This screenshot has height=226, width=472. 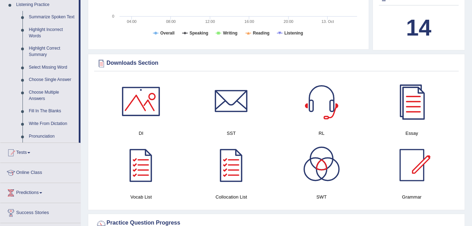 What do you see at coordinates (167, 33) in the screenshot?
I see `tspan: Overall` at bounding box center [167, 33].